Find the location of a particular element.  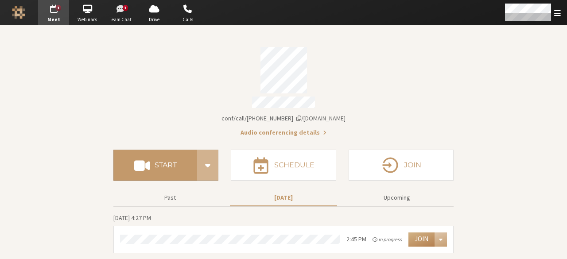

img: Iotum is located at coordinates (19, 12).